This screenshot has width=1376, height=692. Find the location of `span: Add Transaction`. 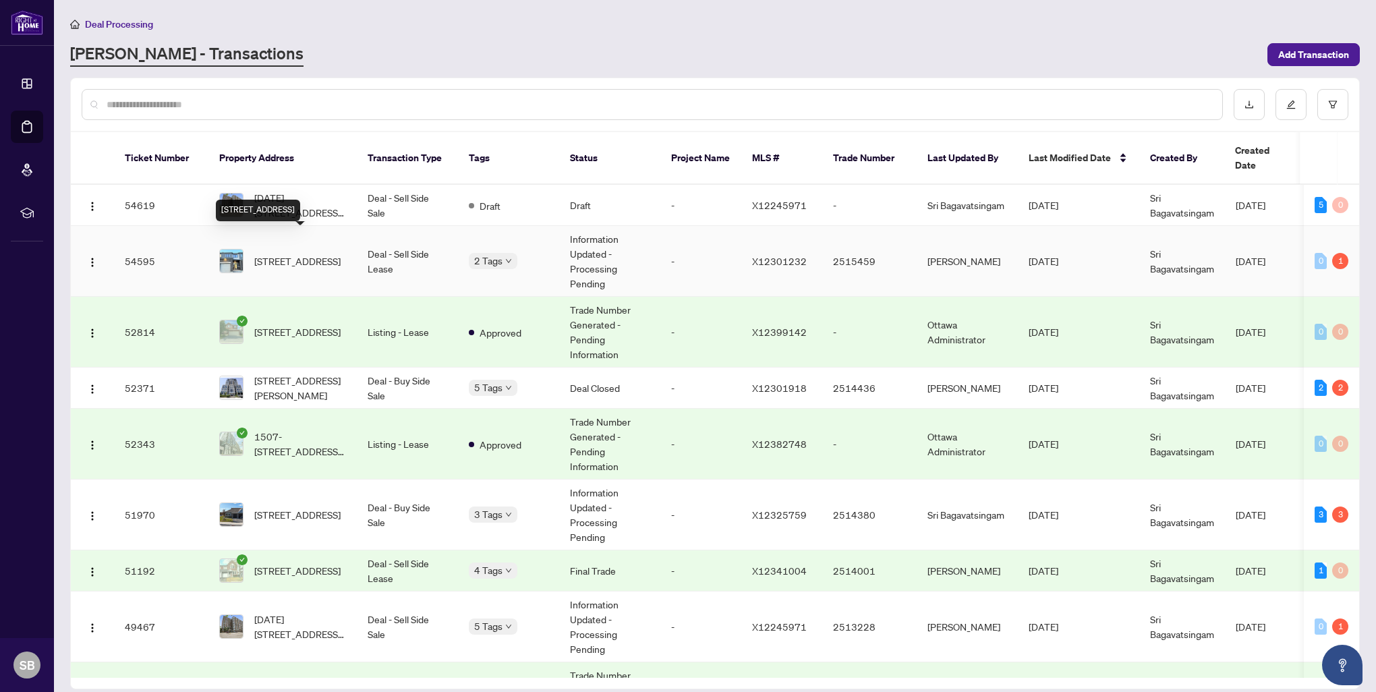

span: Add Transaction is located at coordinates (1313, 55).